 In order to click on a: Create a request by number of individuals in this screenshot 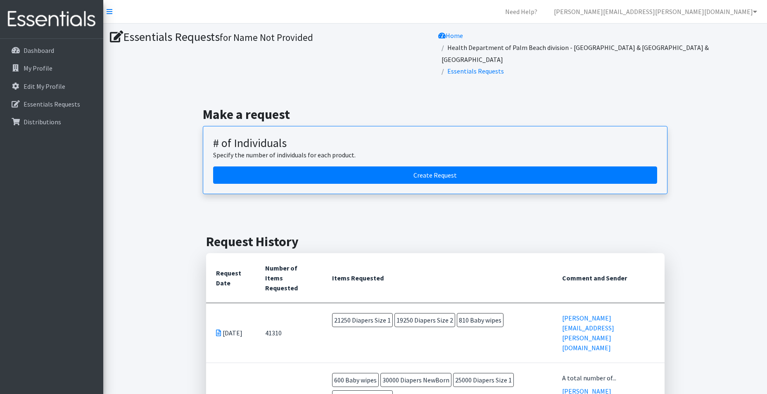, I will do `click(435, 175)`.